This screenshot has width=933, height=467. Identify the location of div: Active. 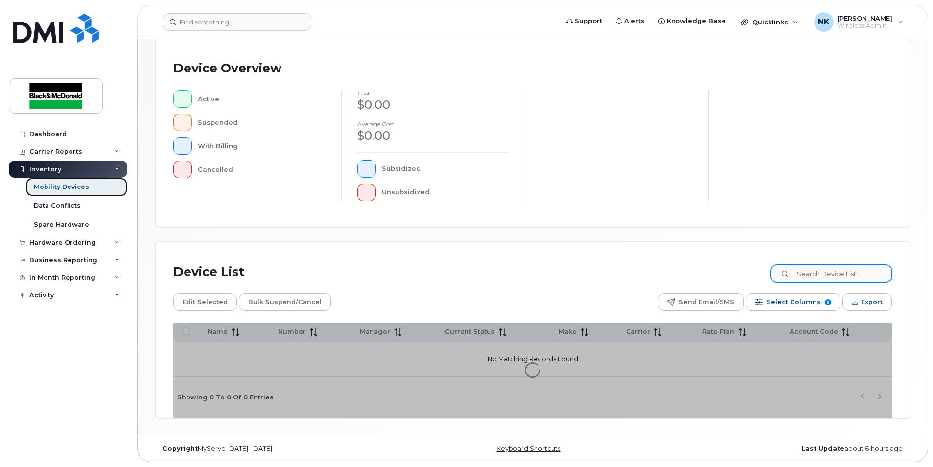
(262, 99).